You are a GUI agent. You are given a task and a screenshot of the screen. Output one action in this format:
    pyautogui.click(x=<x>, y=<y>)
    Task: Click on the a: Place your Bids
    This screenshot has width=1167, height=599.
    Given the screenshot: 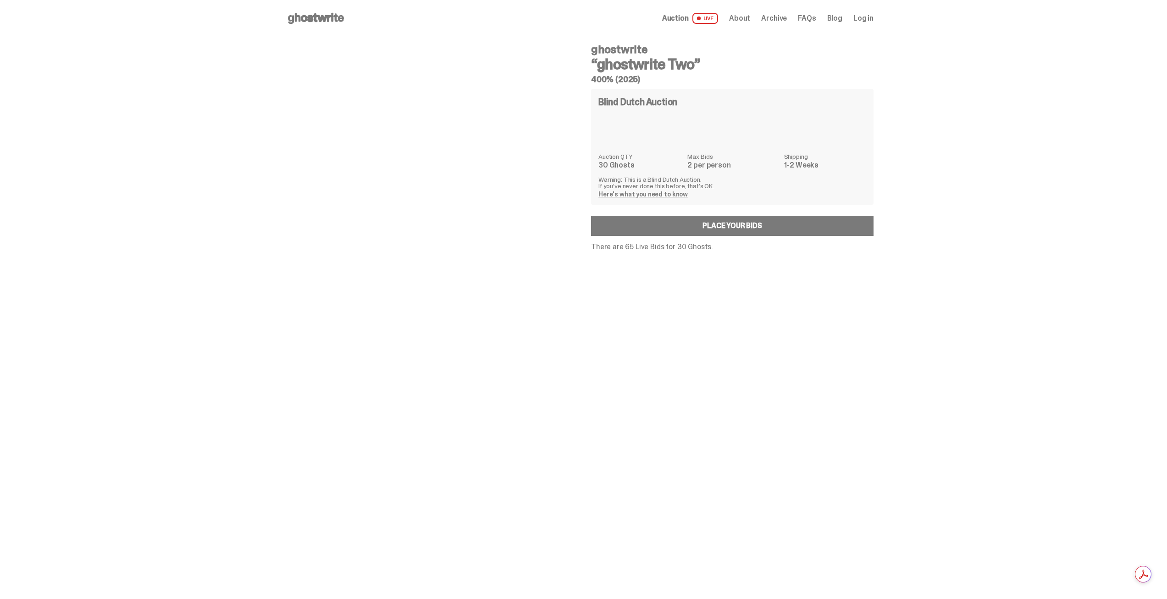 What is the action you would take?
    pyautogui.click(x=733, y=226)
    